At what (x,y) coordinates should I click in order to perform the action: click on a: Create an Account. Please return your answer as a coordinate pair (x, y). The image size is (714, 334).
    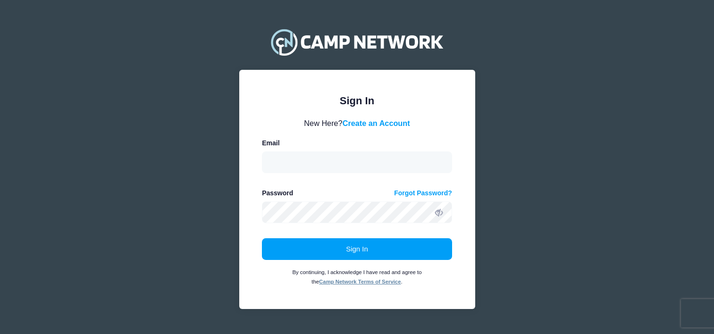
    Looking at the image, I should click on (376, 123).